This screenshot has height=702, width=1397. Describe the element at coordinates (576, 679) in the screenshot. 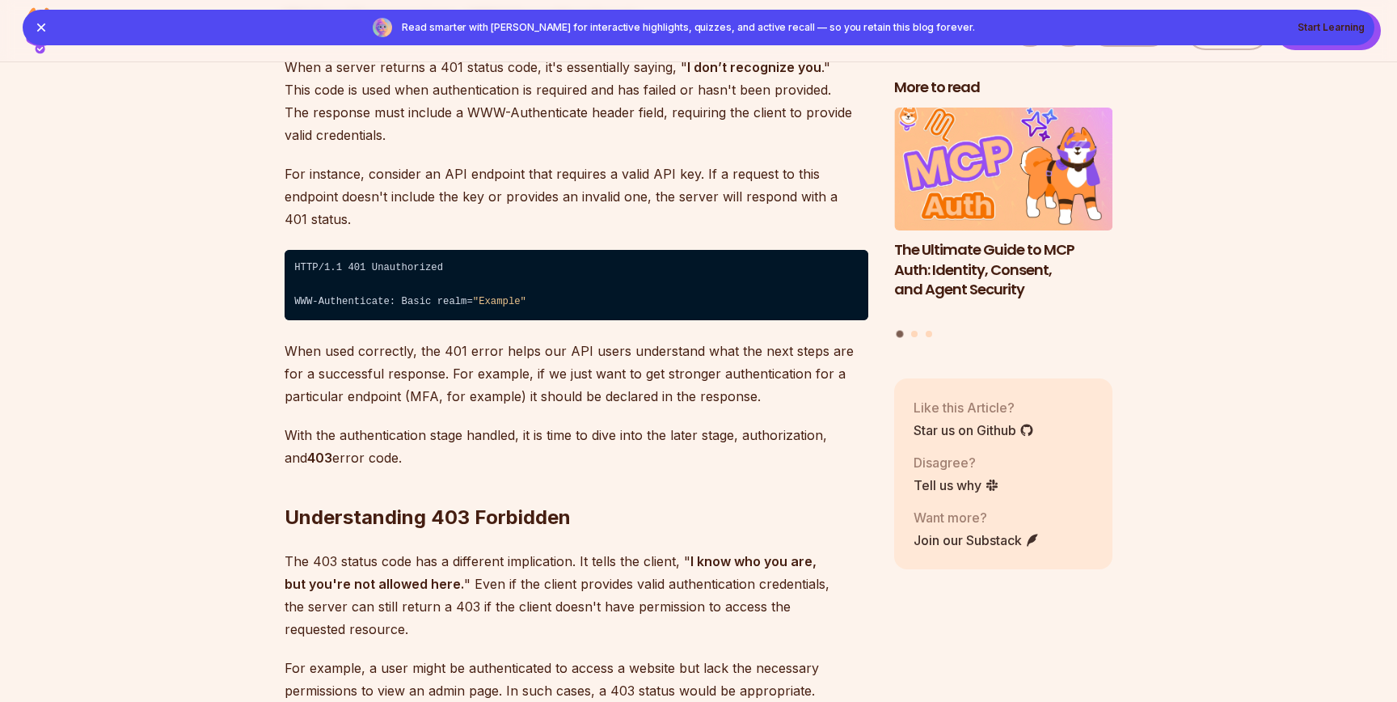

I see `p: For example, a user might be authenticated to access a website but lack the necessary permissions...` at that location.